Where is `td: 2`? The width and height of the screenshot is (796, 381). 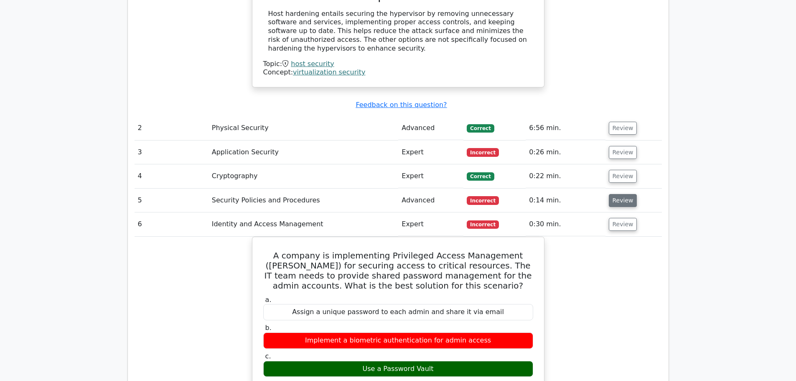
td: 2 is located at coordinates (171, 128).